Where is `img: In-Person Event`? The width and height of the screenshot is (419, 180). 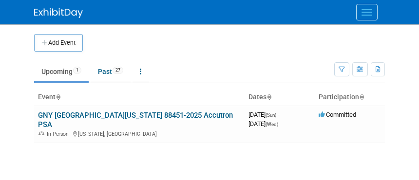
img: In-Person Event is located at coordinates (41, 134).